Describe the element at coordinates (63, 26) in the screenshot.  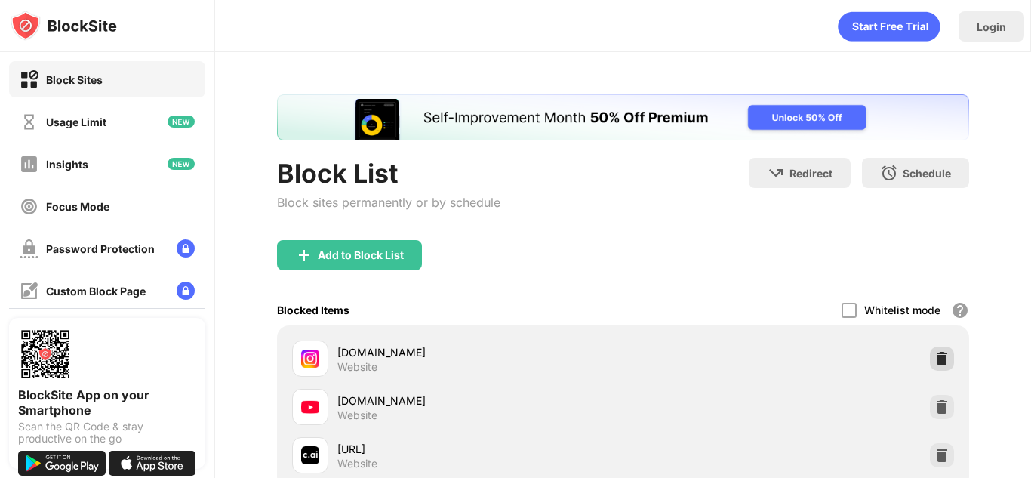
I see `img: logo-blocksite.svg` at that location.